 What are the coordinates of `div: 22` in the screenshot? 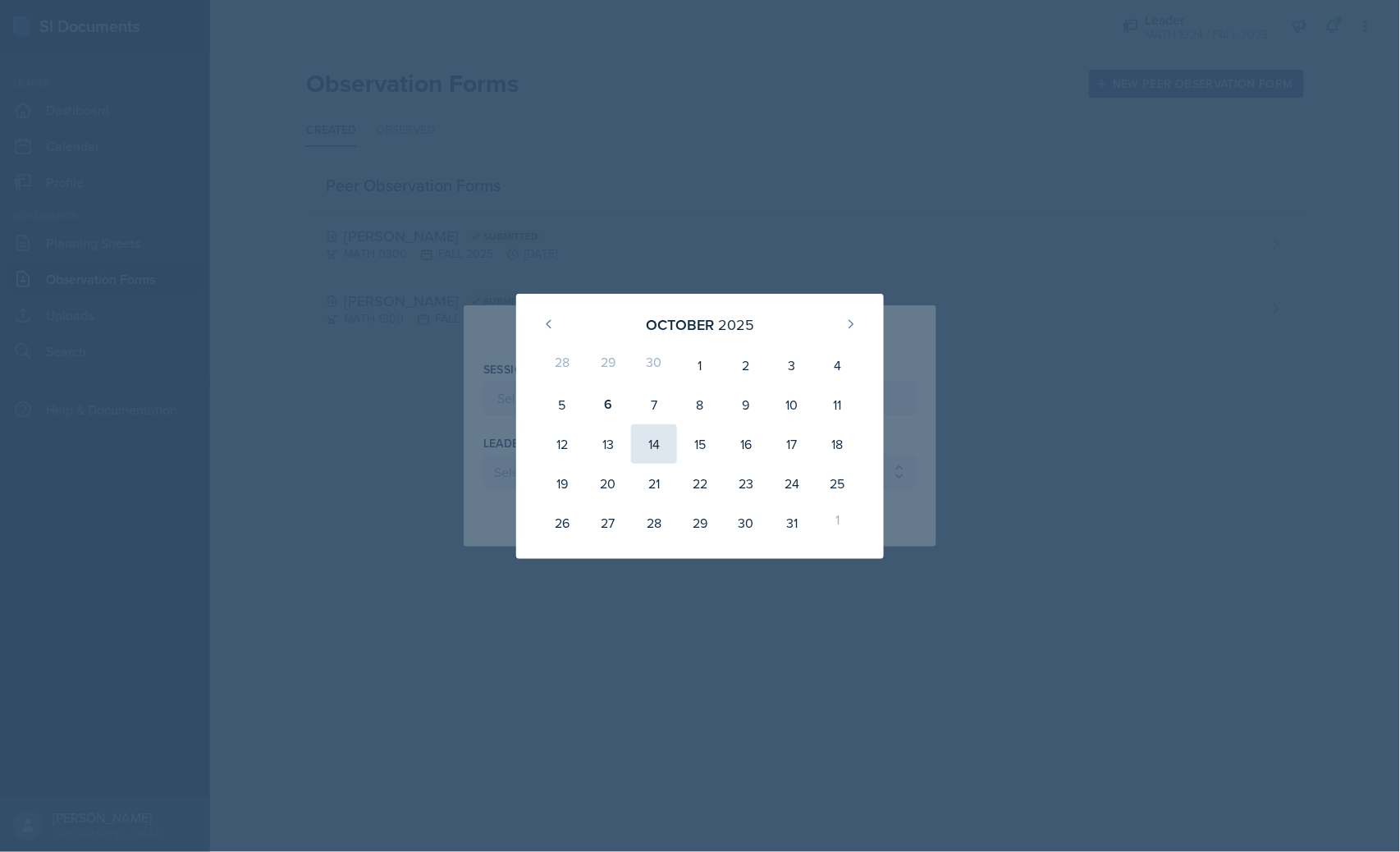 It's located at (700, 484).